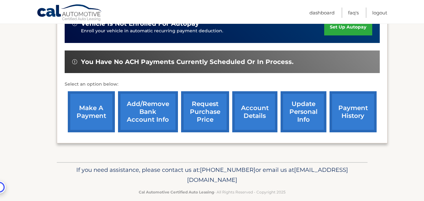 The width and height of the screenshot is (424, 201). Describe the element at coordinates (380, 13) in the screenshot. I see `a: Logout` at that location.